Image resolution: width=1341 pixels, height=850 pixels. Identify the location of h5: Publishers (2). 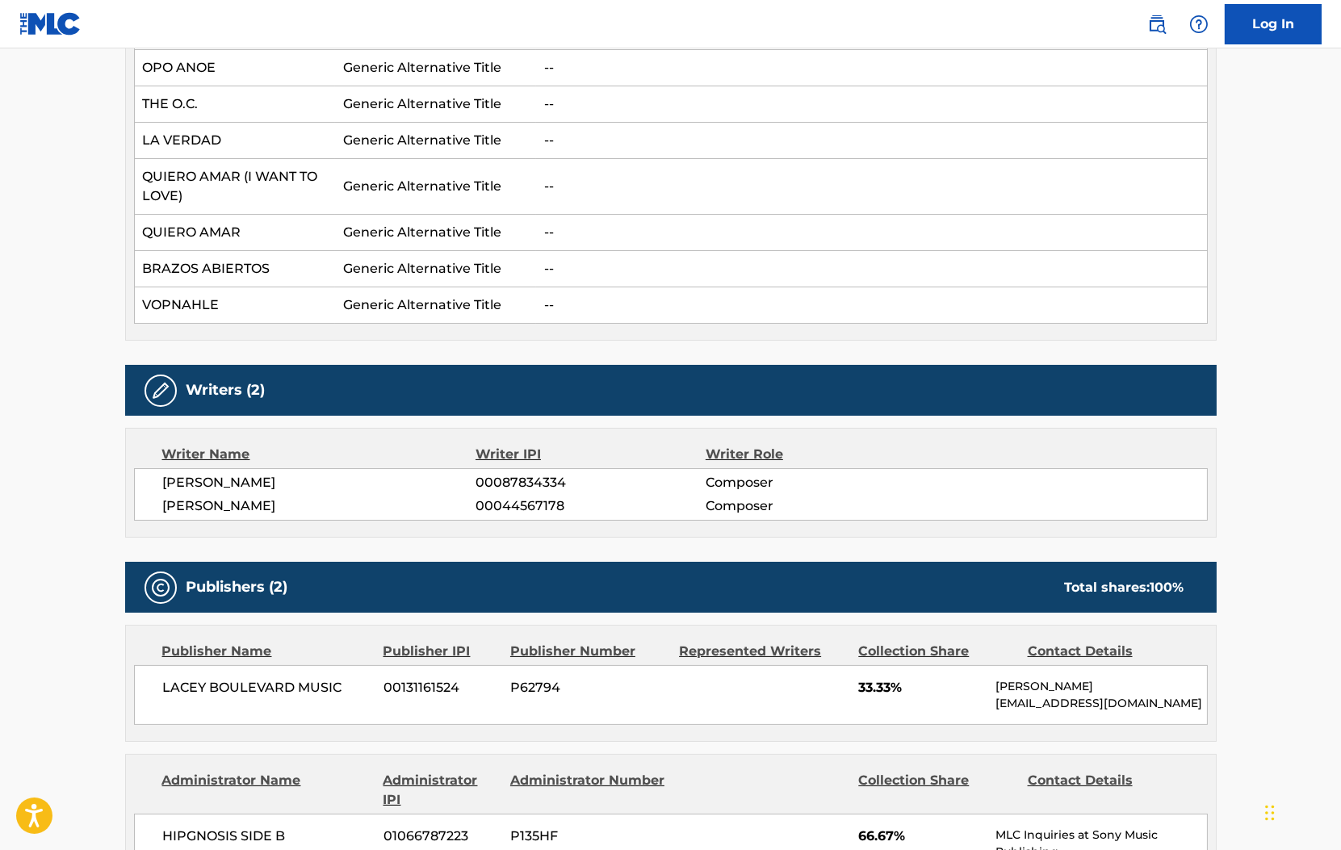
(237, 587).